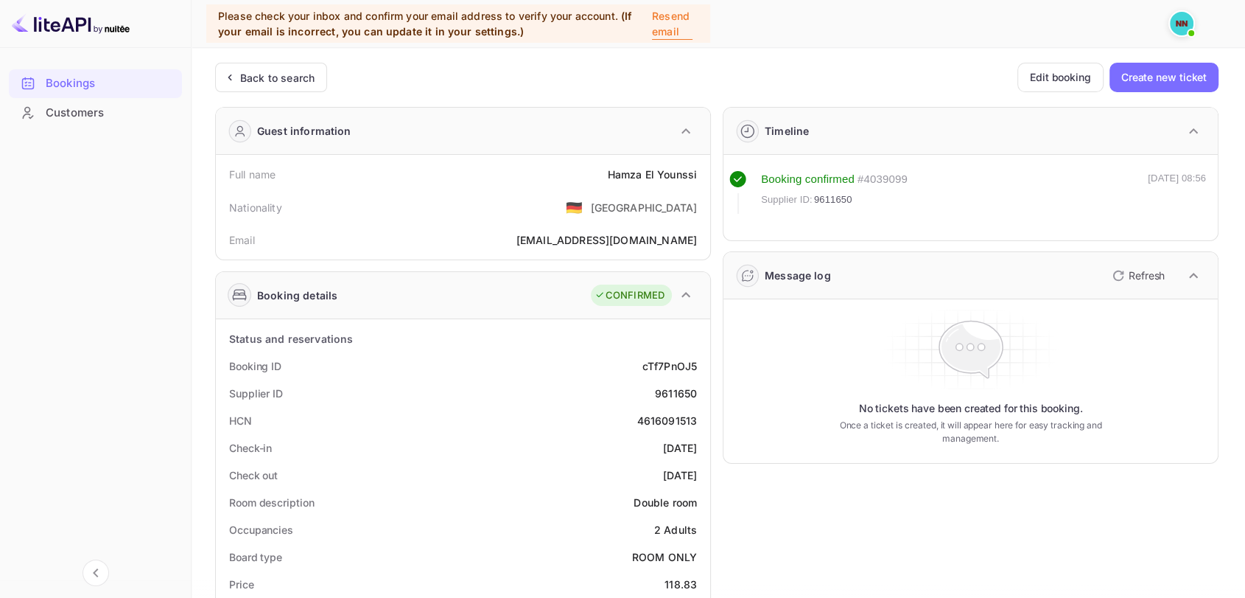  What do you see at coordinates (676, 529) in the screenshot?
I see `div: 2 Adults` at bounding box center [676, 529].